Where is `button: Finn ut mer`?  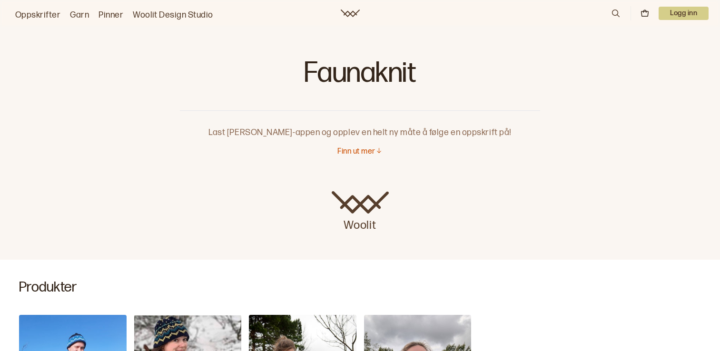
button: Finn ut mer is located at coordinates (360, 152).